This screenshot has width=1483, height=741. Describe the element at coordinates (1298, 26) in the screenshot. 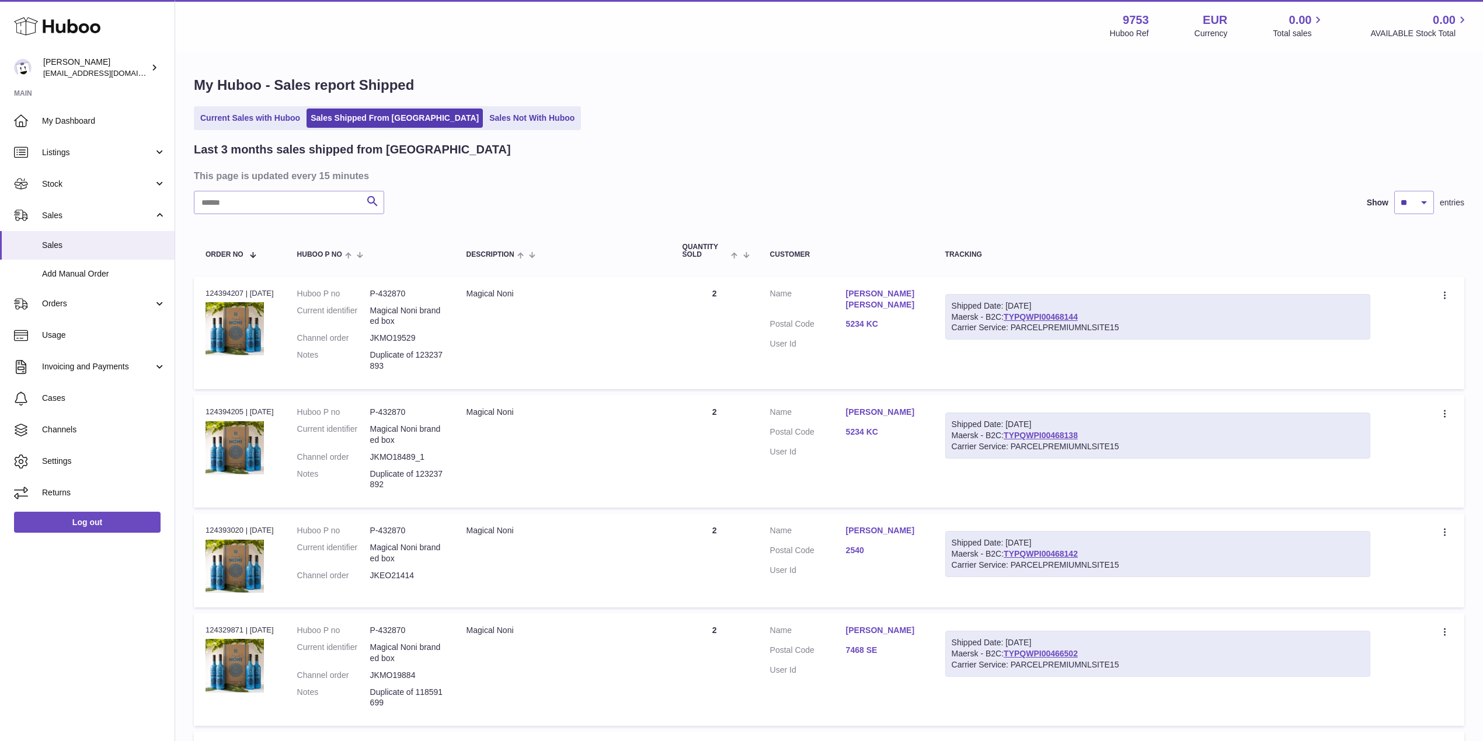

I see `a: 0.00 Total sales` at that location.